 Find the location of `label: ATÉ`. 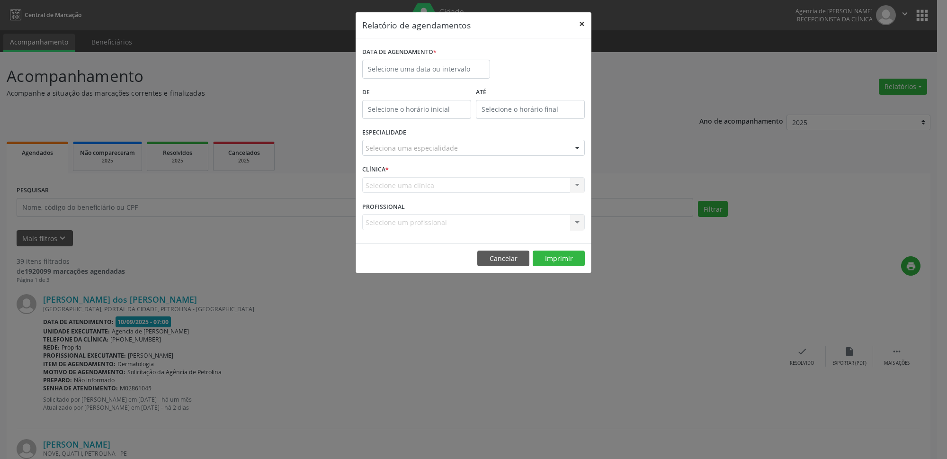

label: ATÉ is located at coordinates (530, 92).